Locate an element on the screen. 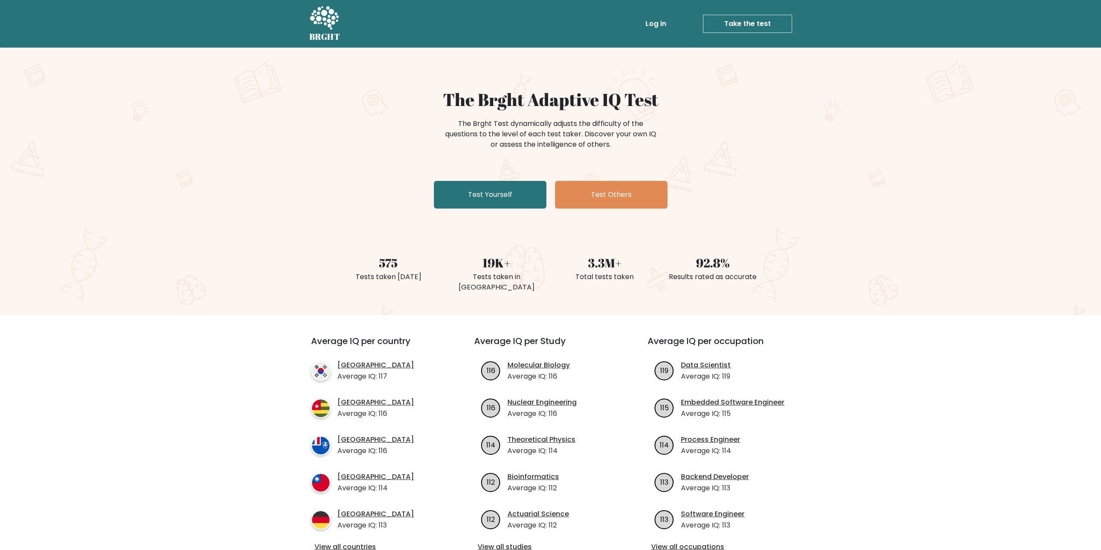 This screenshot has width=1101, height=550. div: 3.3M+ is located at coordinates (605, 263).